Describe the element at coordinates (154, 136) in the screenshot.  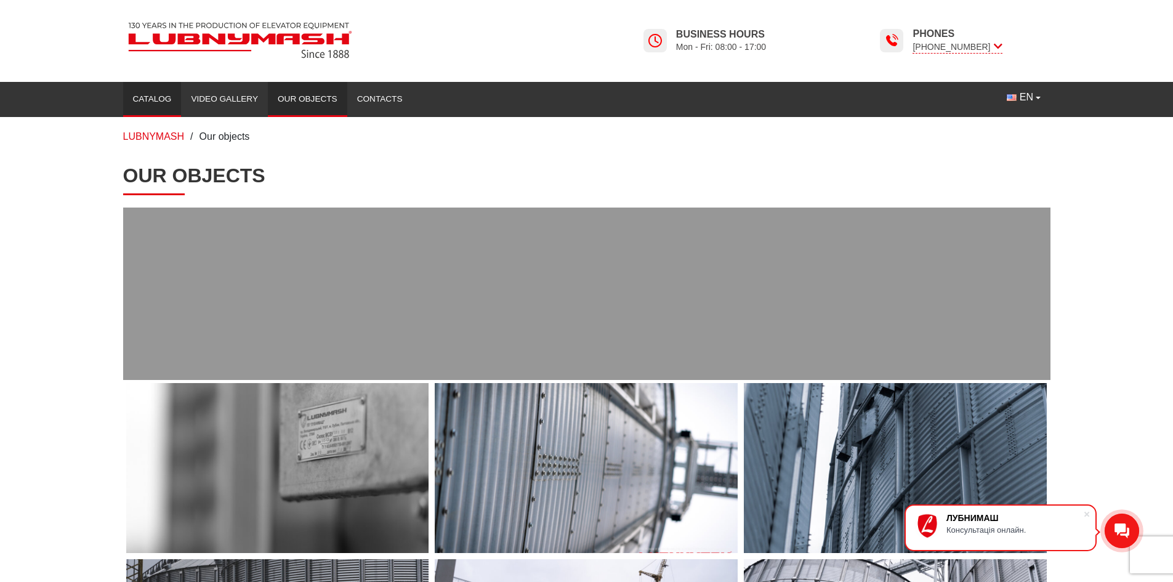
I see `span: LUBNYMASH` at that location.